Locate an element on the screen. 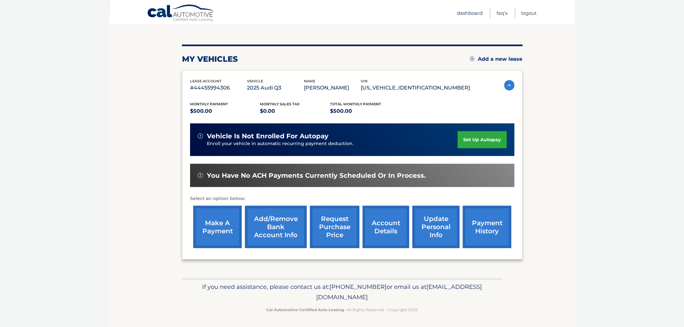  p: $0.00 is located at coordinates (295, 111).